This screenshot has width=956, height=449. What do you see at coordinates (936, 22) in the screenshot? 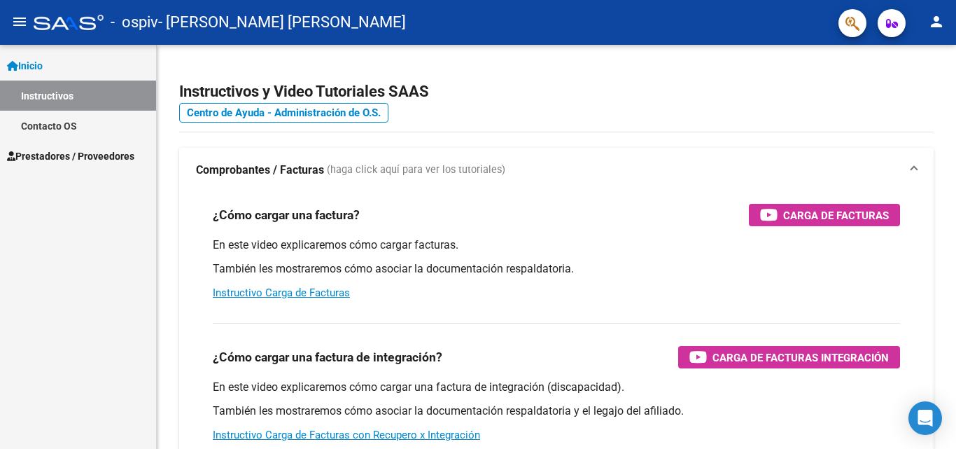
I see `mat-icon: person` at bounding box center [936, 22].